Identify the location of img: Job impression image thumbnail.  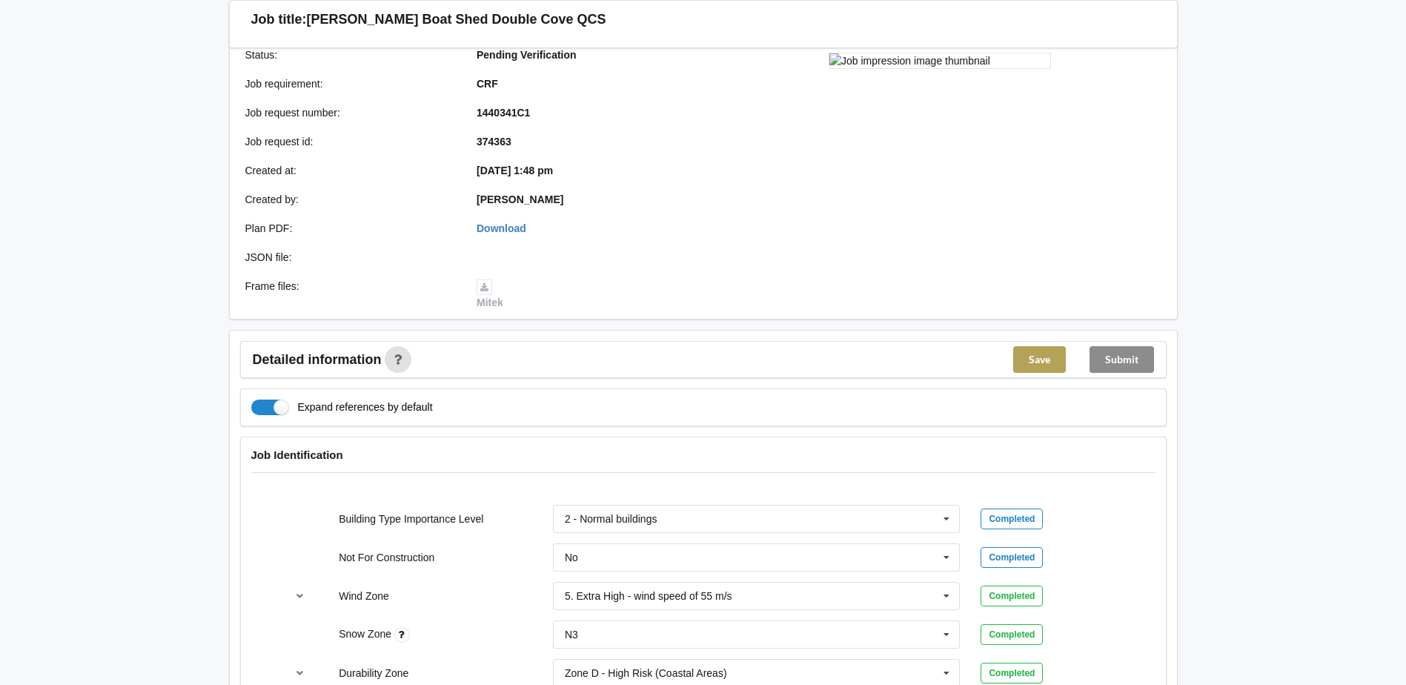
(940, 61).